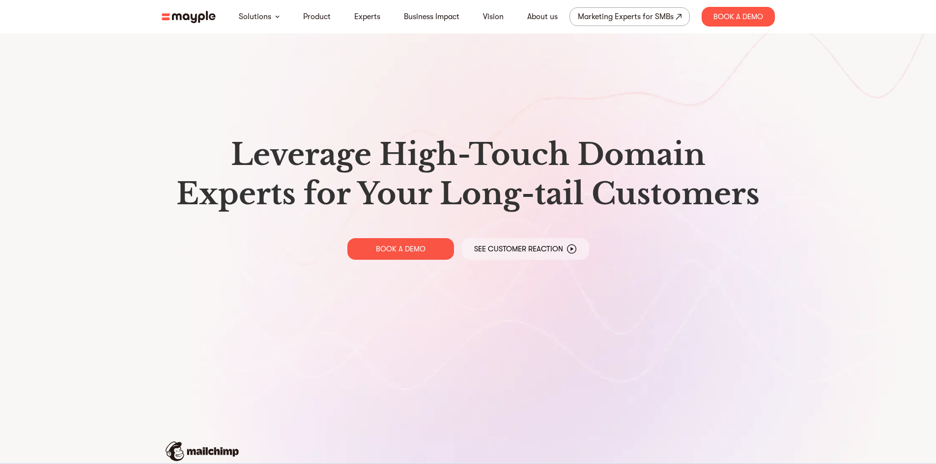 The image size is (936, 464). I want to click on a: Marketing Experts for SMBs, so click(630, 17).